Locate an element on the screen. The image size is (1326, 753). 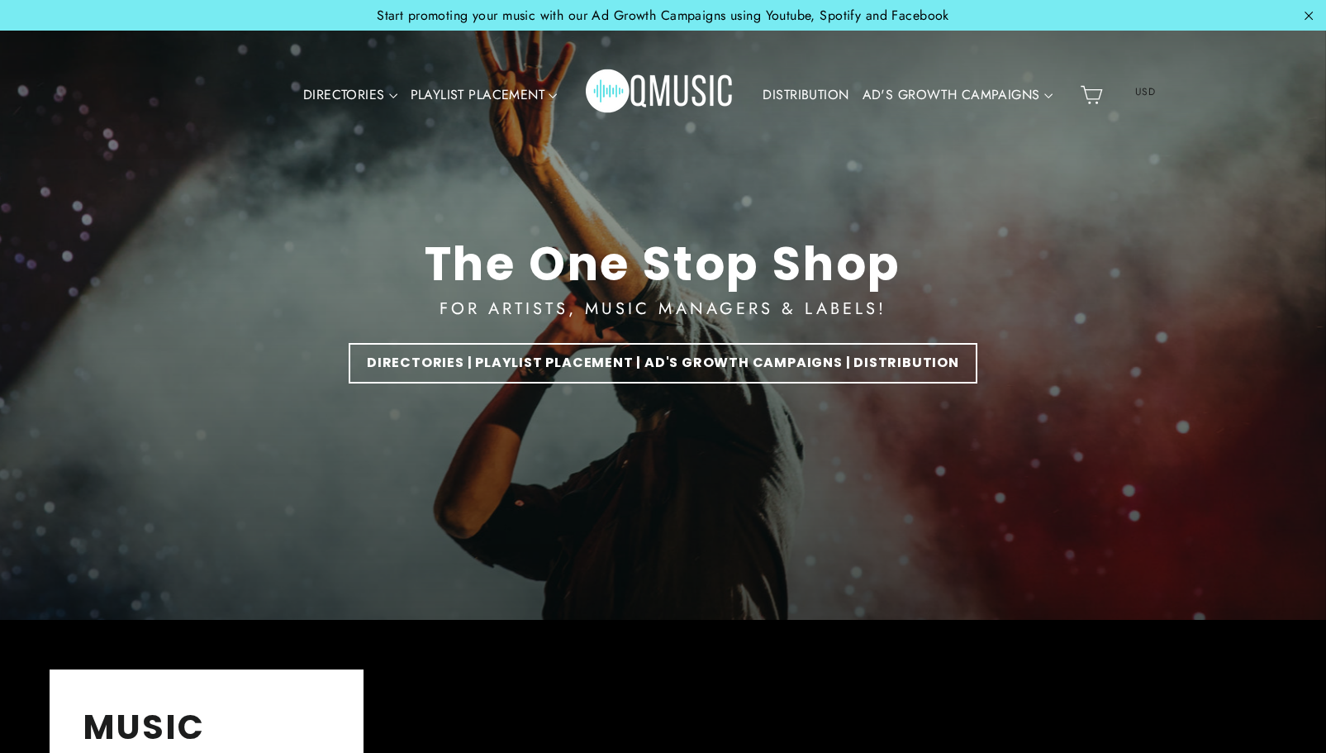
img: Q Music Promotions is located at coordinates (660, 95).